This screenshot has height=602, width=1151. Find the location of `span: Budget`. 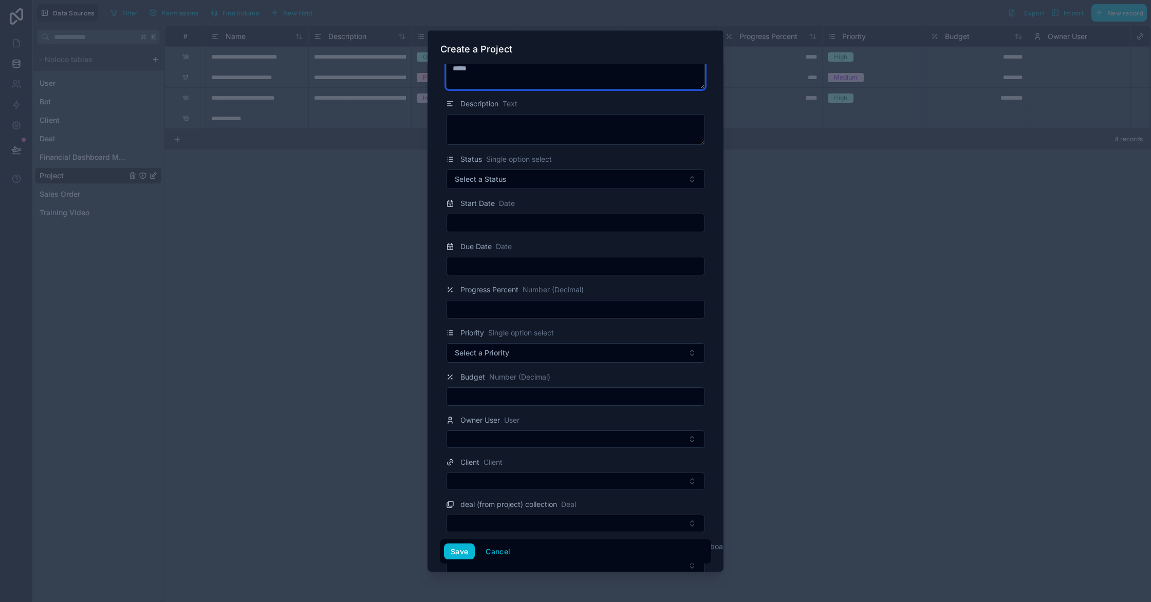

span: Budget is located at coordinates (473, 377).